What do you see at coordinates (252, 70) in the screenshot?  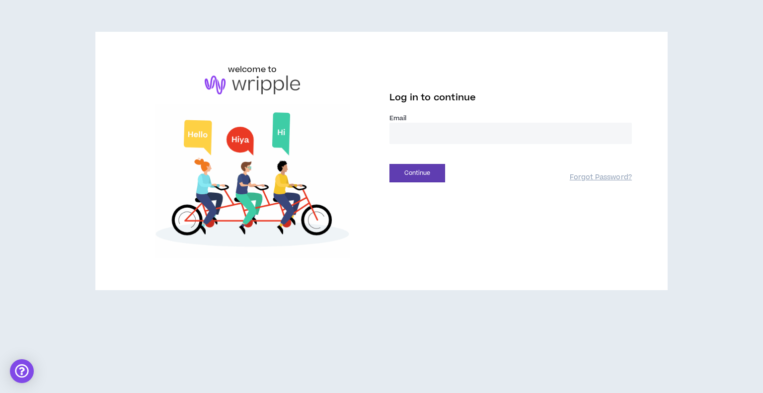 I see `h6: welcome to` at bounding box center [252, 70].